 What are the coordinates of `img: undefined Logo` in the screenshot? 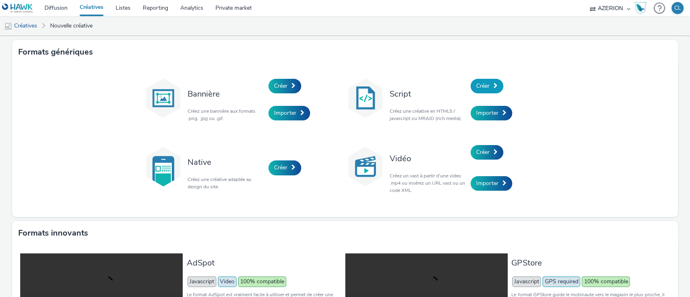 It's located at (17, 8).